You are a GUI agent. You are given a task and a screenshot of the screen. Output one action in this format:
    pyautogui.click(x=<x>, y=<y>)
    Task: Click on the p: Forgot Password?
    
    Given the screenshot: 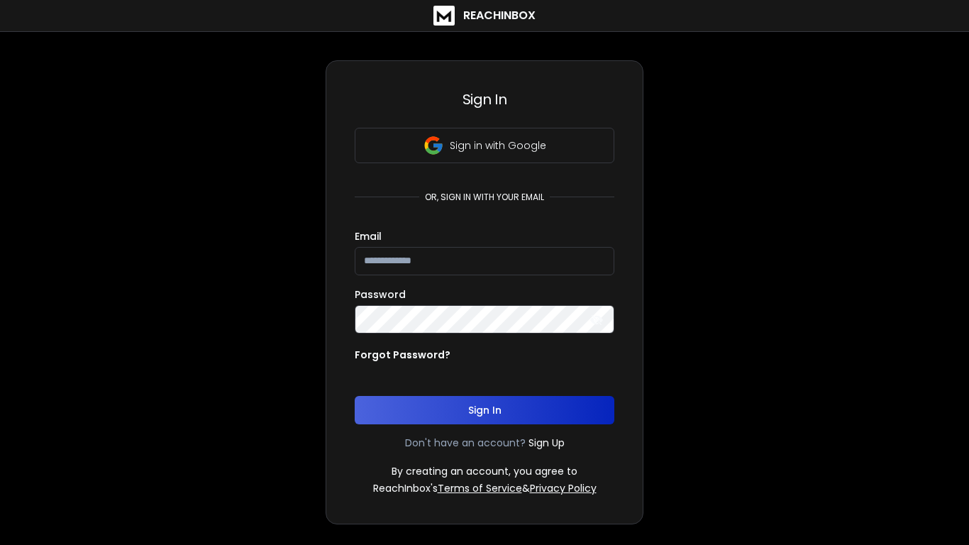 What is the action you would take?
    pyautogui.click(x=402, y=355)
    